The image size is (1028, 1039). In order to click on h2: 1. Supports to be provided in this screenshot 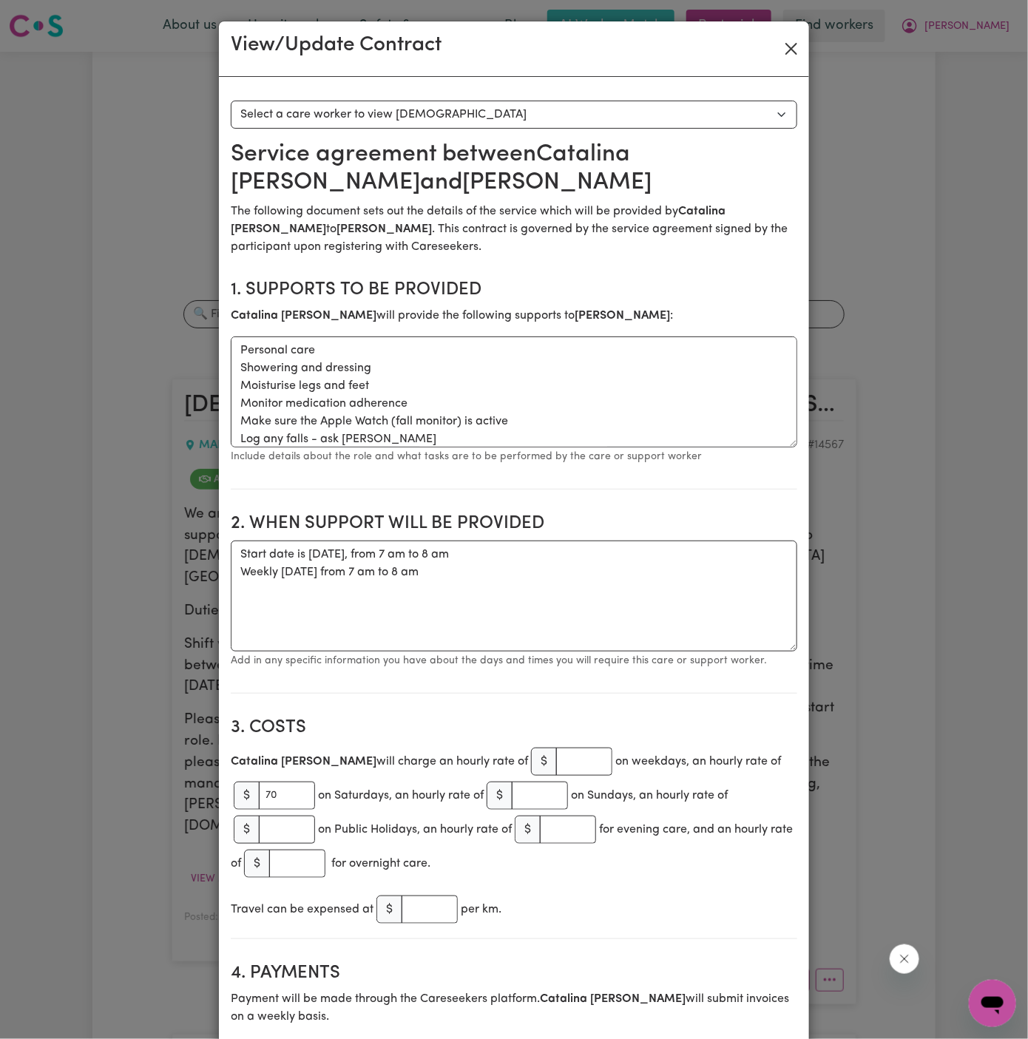, I will do `click(514, 290)`.